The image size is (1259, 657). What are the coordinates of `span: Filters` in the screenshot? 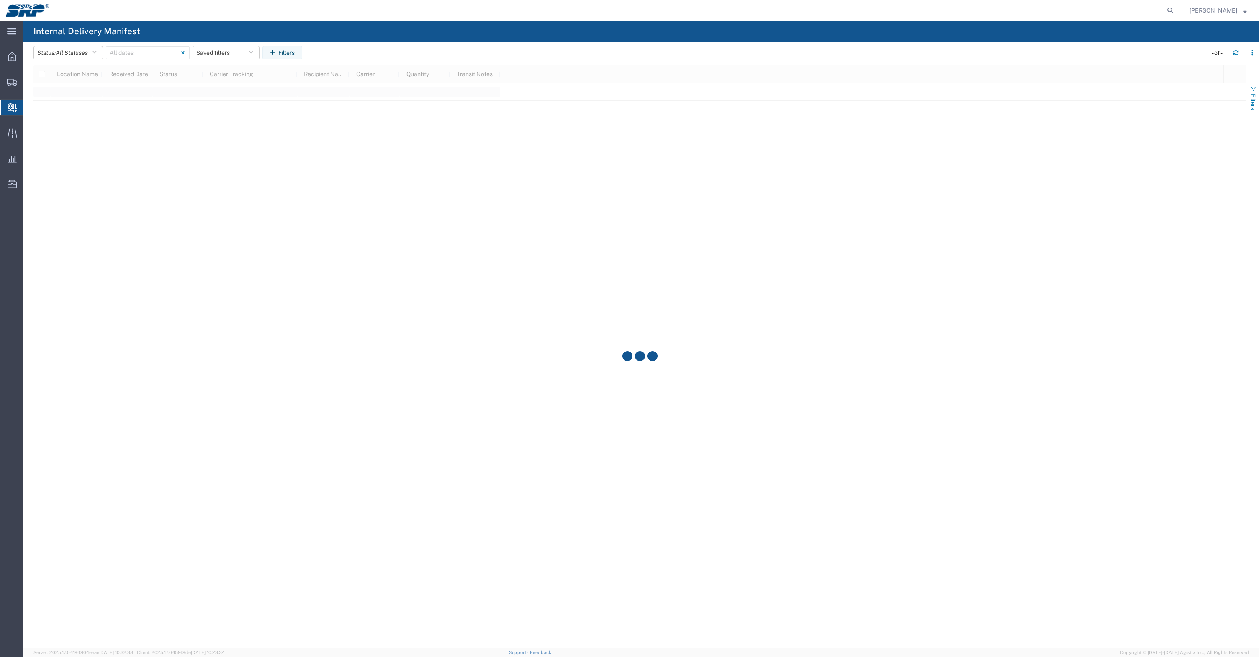 It's located at (1253, 102).